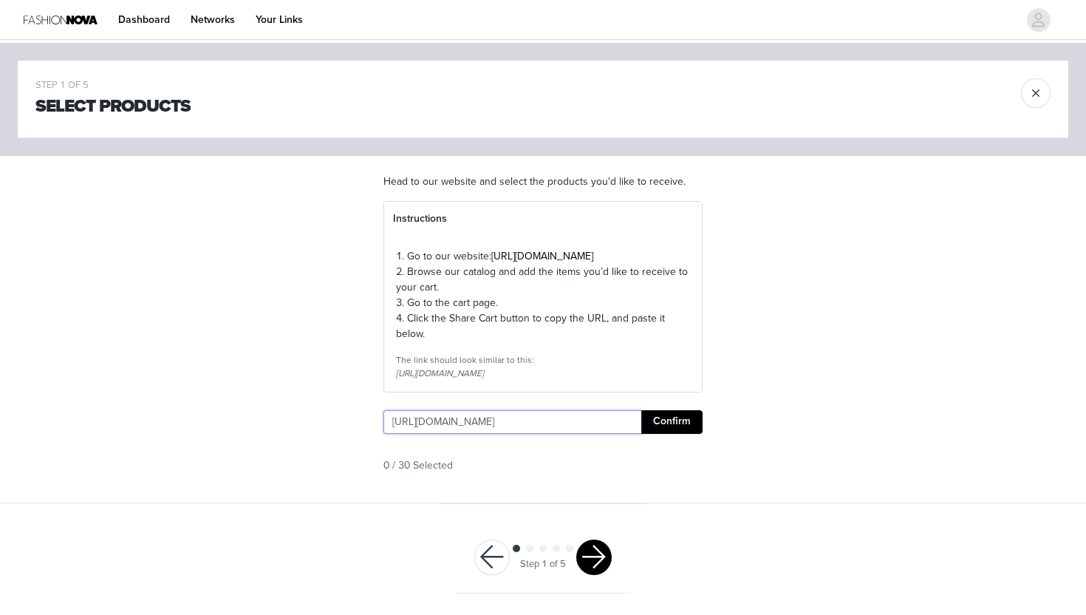 The width and height of the screenshot is (1086, 615). I want to click on a: Networks, so click(213, 19).